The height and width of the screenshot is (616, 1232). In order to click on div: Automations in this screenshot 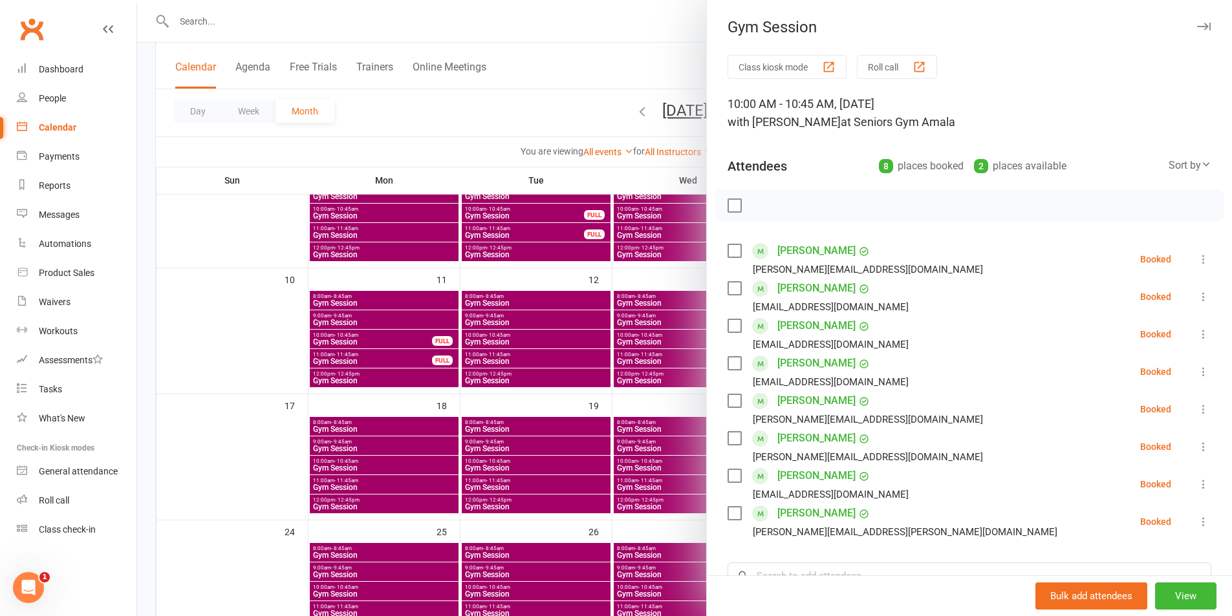, I will do `click(65, 244)`.